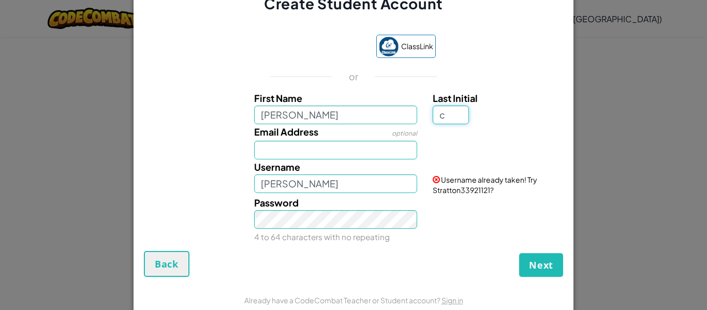 Image resolution: width=707 pixels, height=310 pixels. Describe the element at coordinates (417, 46) in the screenshot. I see `span: ClassLink` at that location.